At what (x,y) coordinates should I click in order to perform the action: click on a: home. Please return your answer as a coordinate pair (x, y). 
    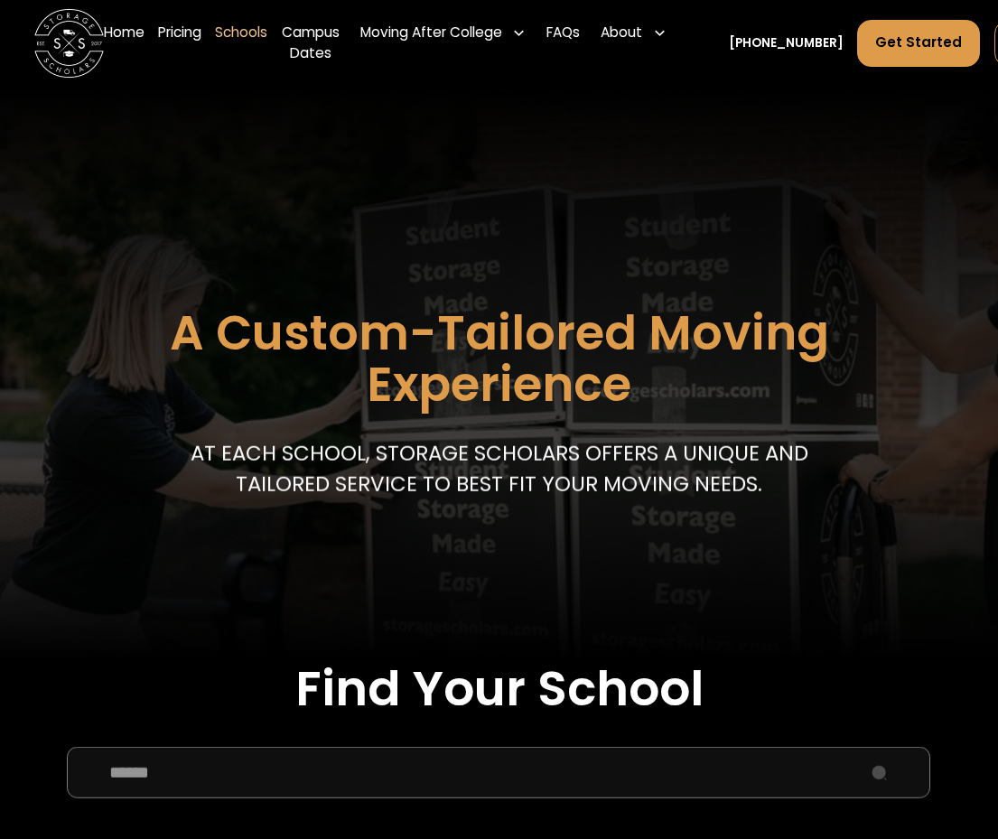
    Looking at the image, I should click on (69, 43).